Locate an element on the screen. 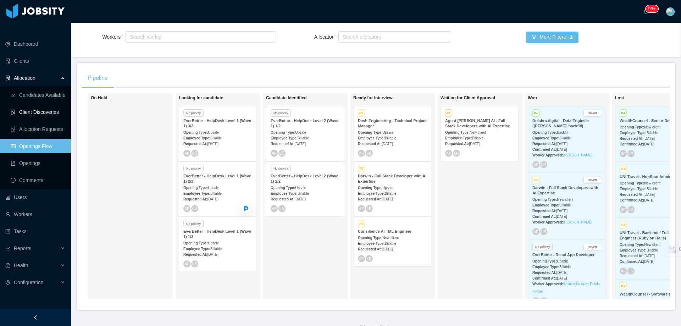 This screenshot has width=681, height=326. span: P2 is located at coordinates (449, 113).